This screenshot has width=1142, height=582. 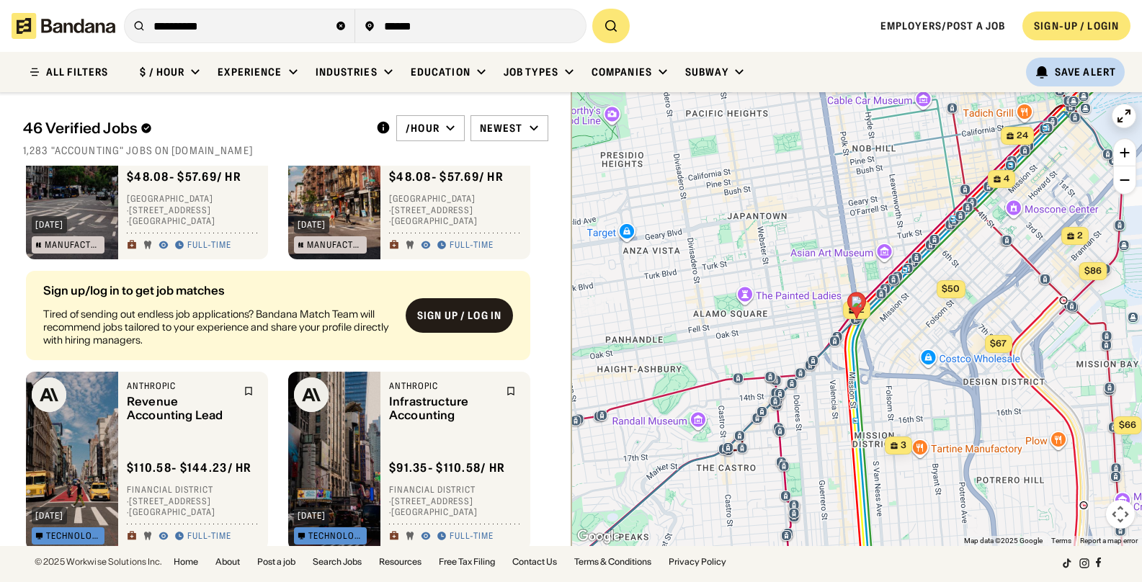 I want to click on span: $50, so click(x=951, y=288).